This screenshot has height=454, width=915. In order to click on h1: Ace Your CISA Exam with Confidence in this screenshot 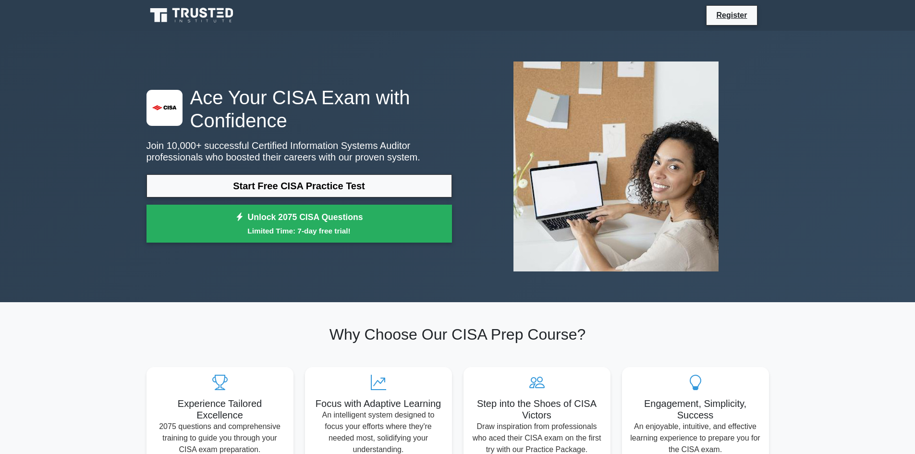, I will do `click(299, 109)`.